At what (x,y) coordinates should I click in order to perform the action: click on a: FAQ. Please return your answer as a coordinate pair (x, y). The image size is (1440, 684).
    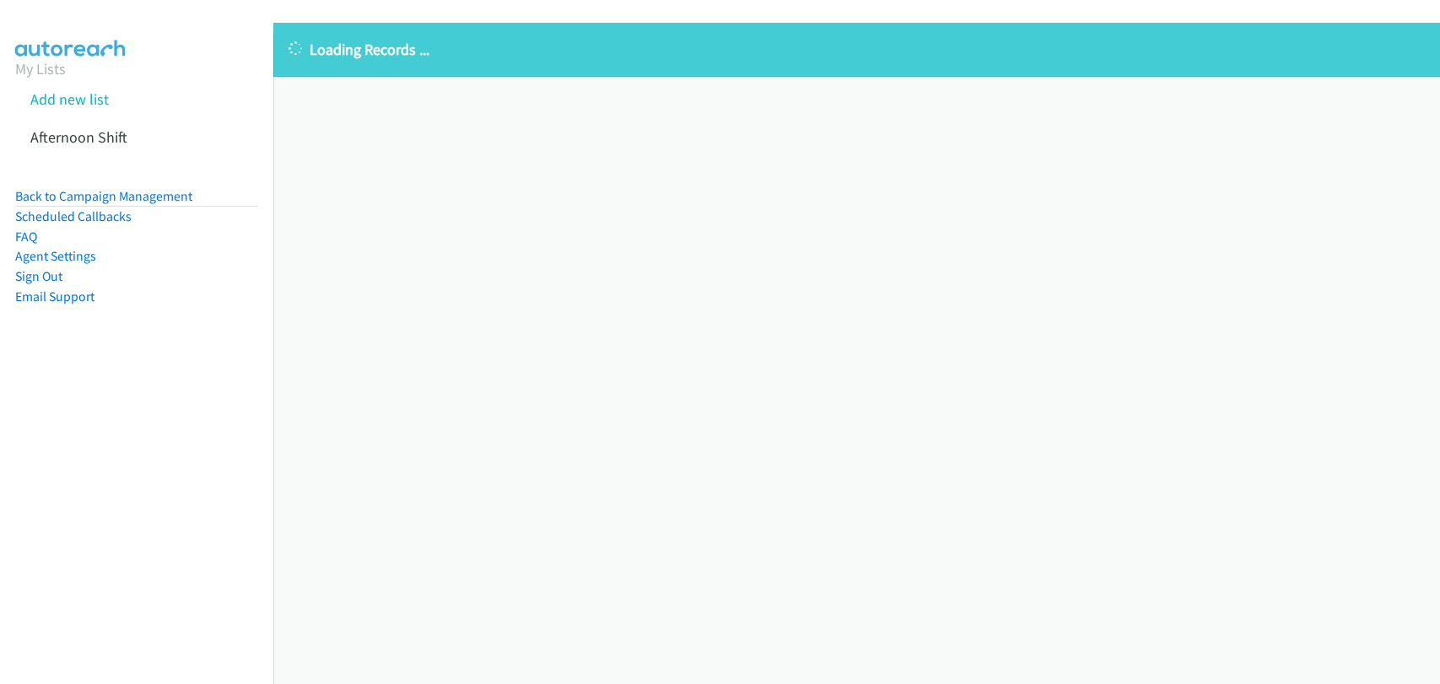
    Looking at the image, I should click on (26, 236).